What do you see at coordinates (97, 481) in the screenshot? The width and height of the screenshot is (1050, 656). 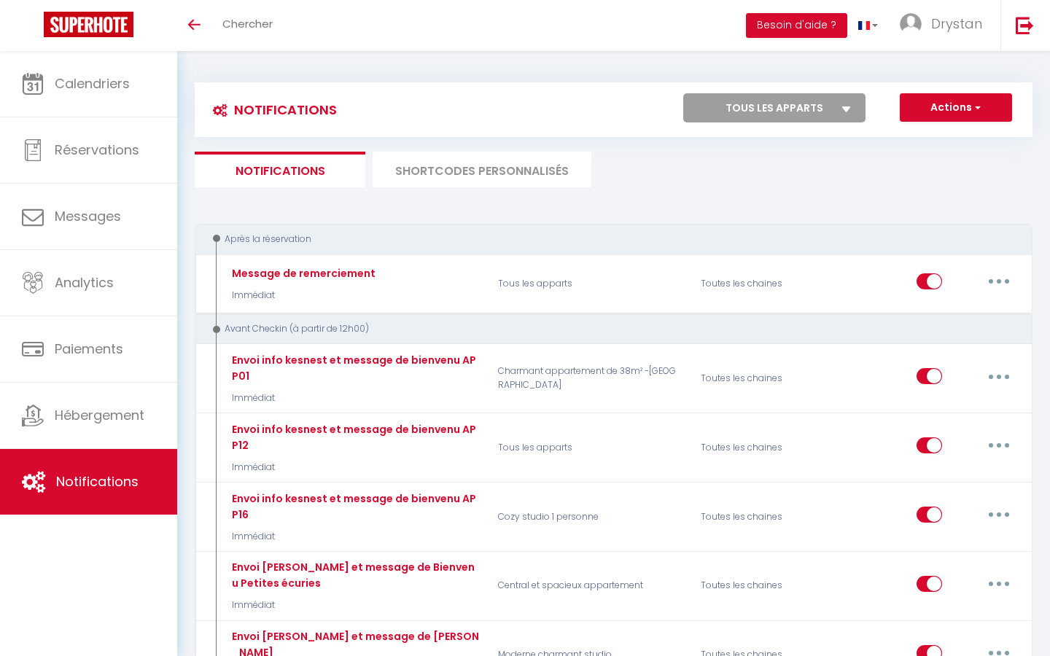 I see `span: Notifications` at bounding box center [97, 481].